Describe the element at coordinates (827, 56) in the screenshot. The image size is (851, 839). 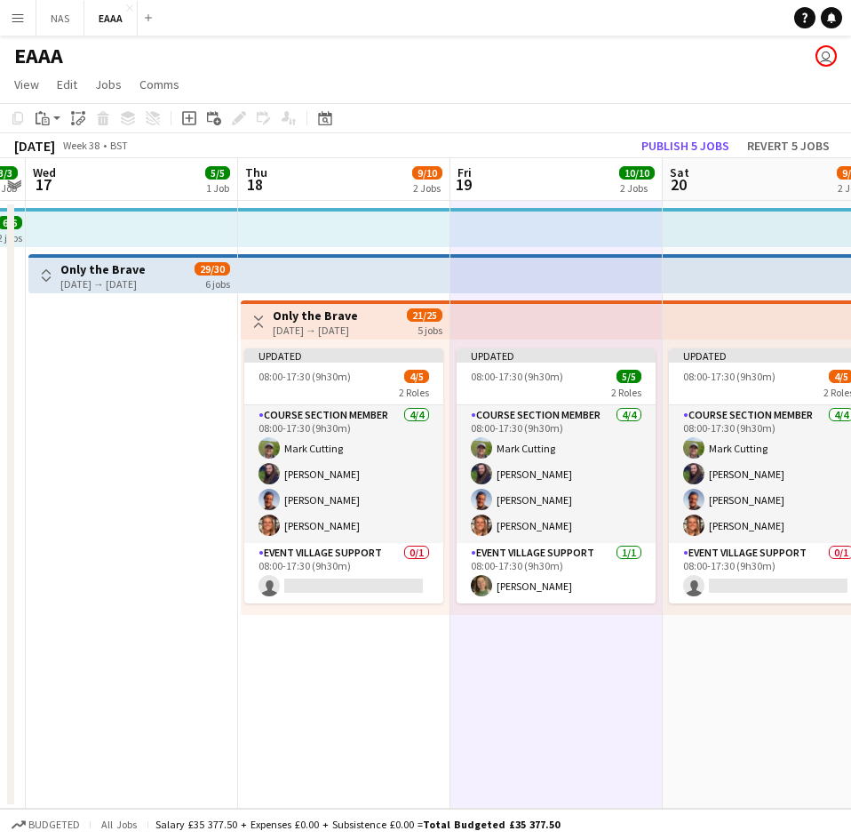
I see `app-user-avatar: Emma Butler` at that location.